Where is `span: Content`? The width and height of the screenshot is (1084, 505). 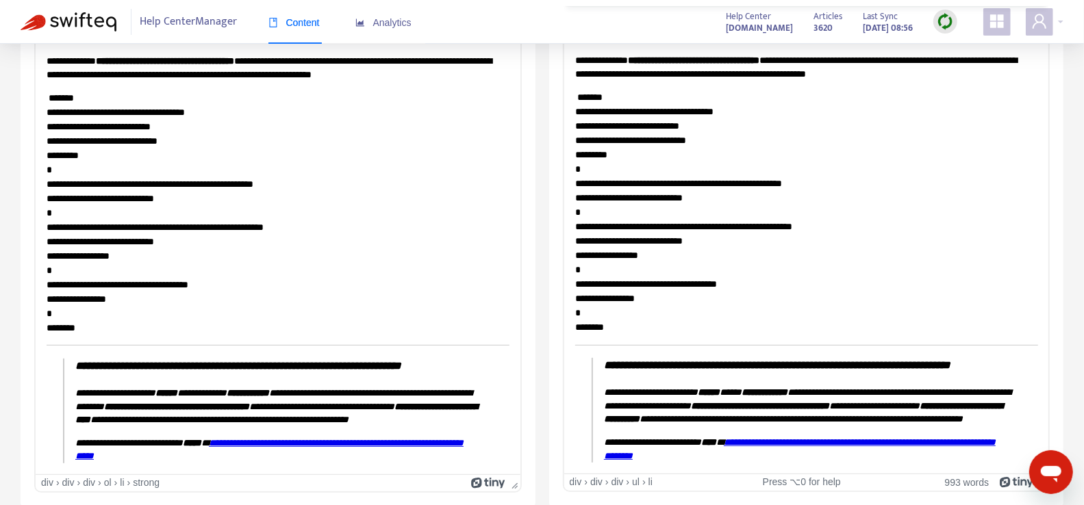
span: Content is located at coordinates (294, 23).